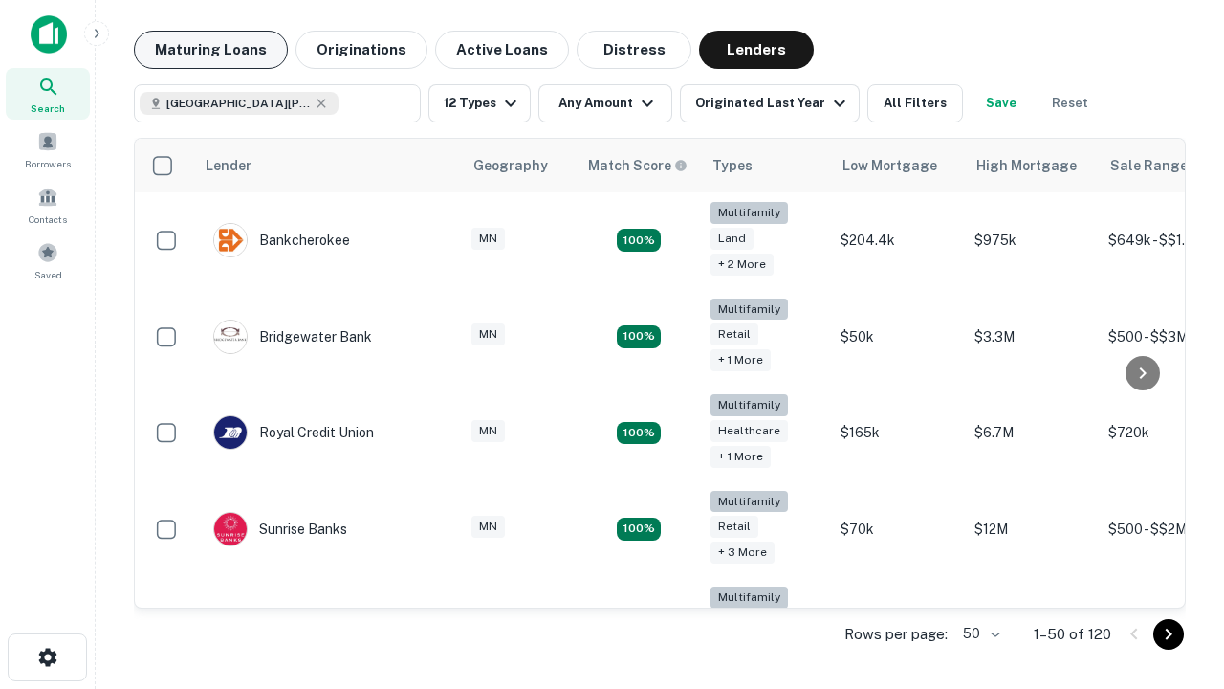 This screenshot has width=1224, height=689. What do you see at coordinates (1032, 432) in the screenshot?
I see `td: $6.7M` at bounding box center [1032, 432].